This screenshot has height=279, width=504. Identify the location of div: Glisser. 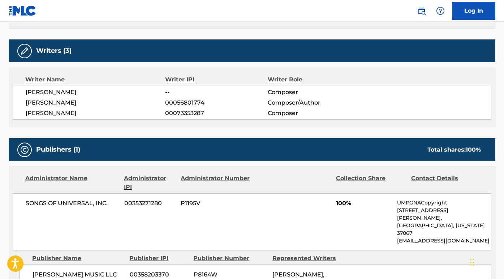
(473, 262).